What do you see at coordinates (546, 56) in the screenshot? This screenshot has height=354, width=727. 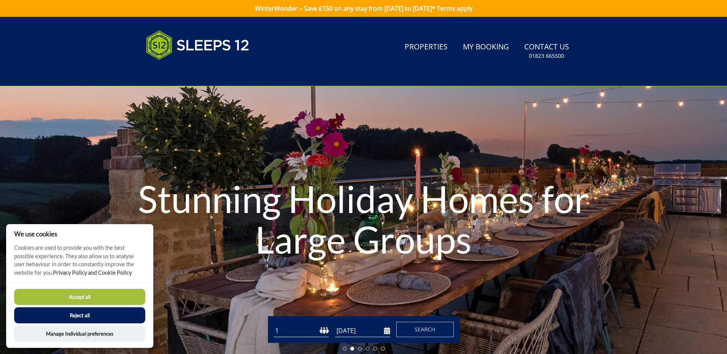 I see `small: 01823 665500` at bounding box center [546, 56].